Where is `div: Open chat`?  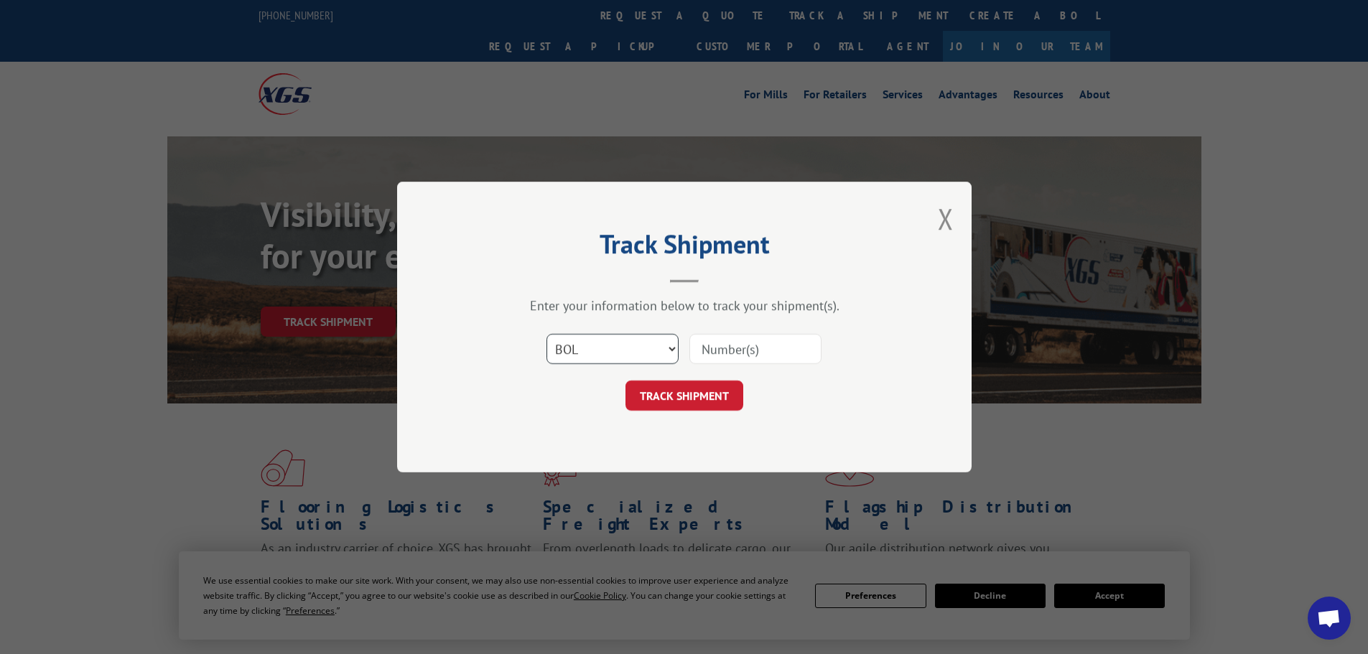 div: Open chat is located at coordinates (1329, 618).